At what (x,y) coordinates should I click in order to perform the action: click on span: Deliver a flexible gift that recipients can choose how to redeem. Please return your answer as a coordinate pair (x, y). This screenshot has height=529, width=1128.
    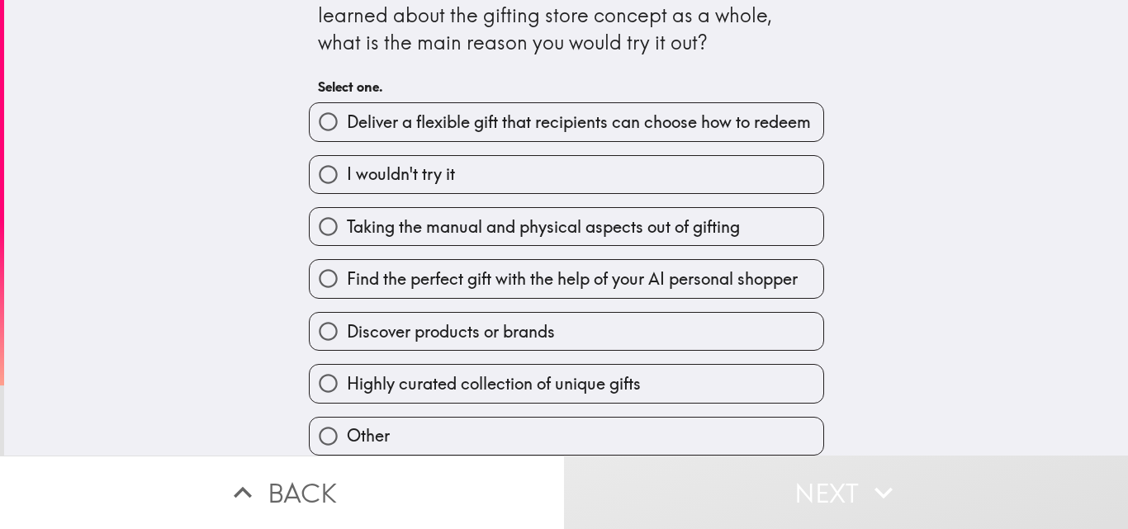
    Looking at the image, I should click on (579, 122).